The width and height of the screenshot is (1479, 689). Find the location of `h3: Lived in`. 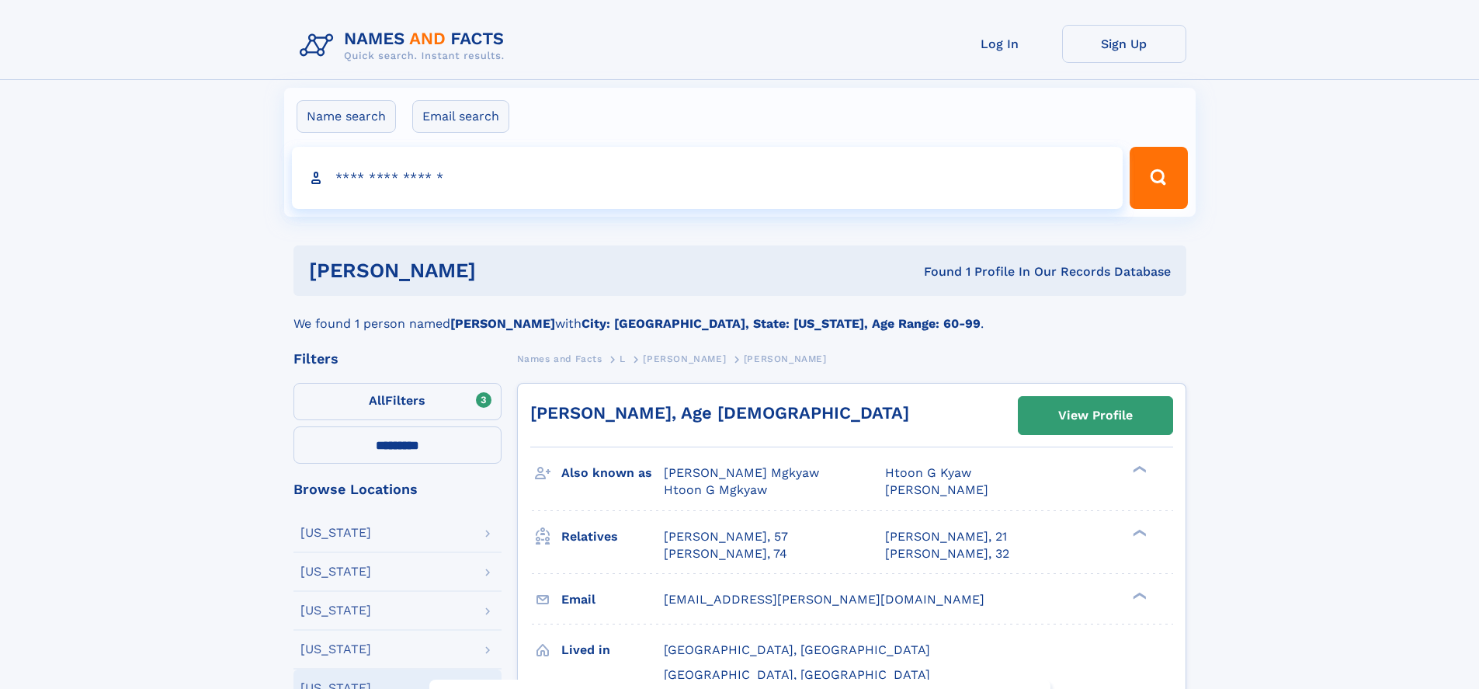

h3: Lived in is located at coordinates (613, 650).